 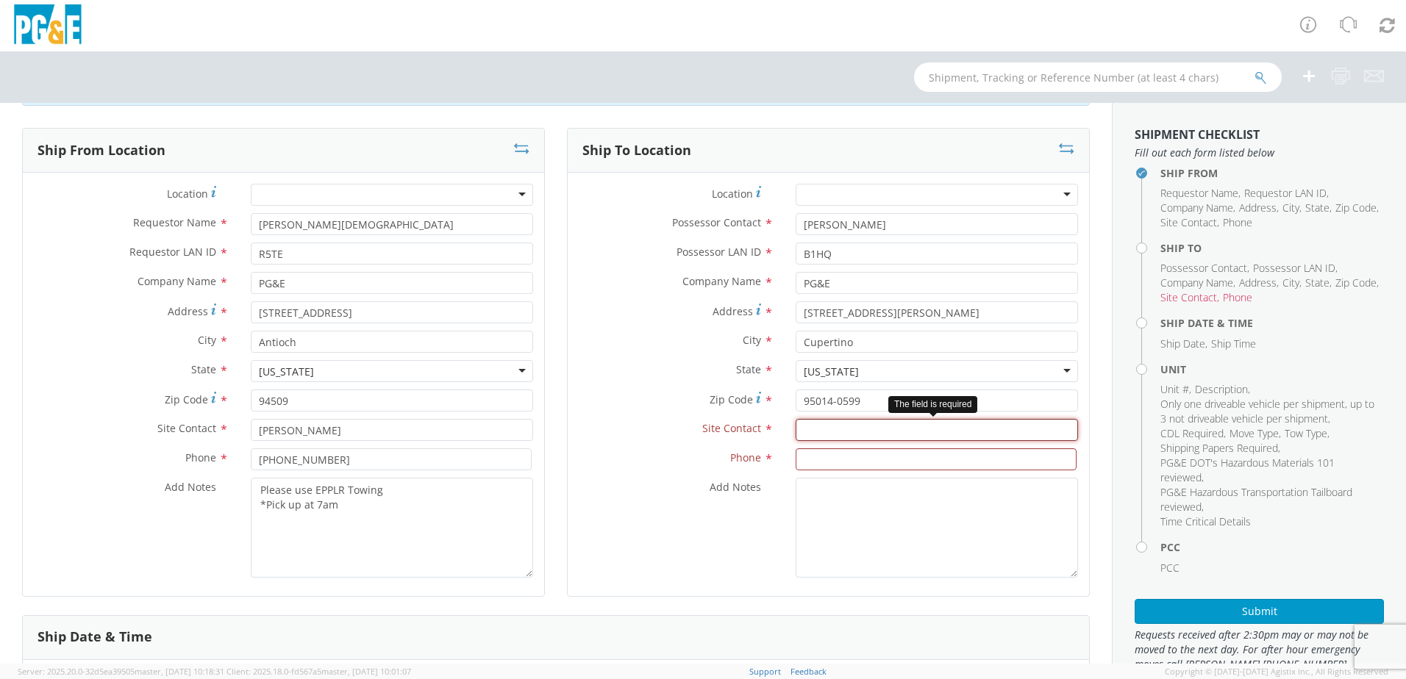 I want to click on img: pge-logo-06675f144f4cfa6a6814.png, so click(x=48, y=26).